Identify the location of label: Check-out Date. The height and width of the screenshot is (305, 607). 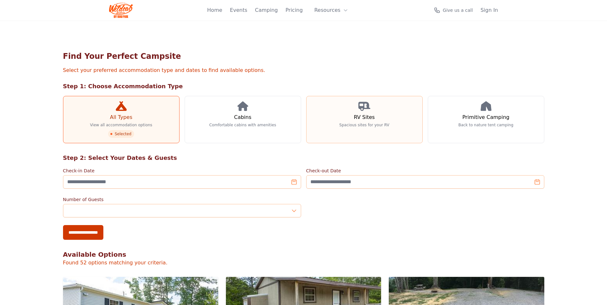
(425, 171).